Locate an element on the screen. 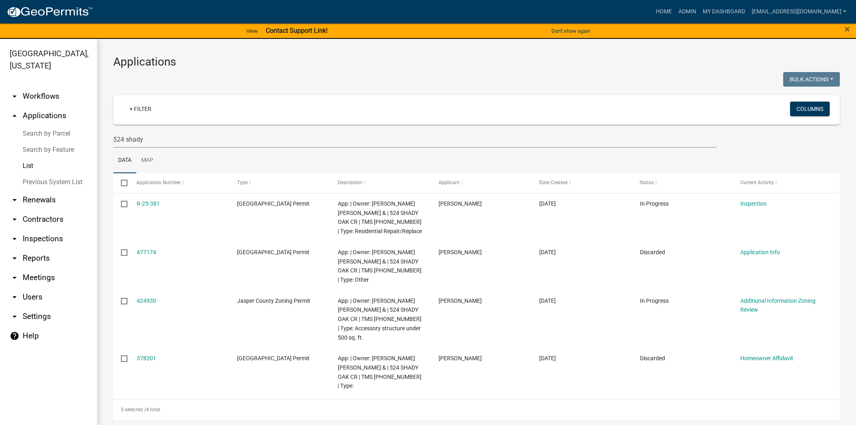 Image resolution: width=856 pixels, height=425 pixels. datatable-header-cell: Date Created is located at coordinates (581, 183).